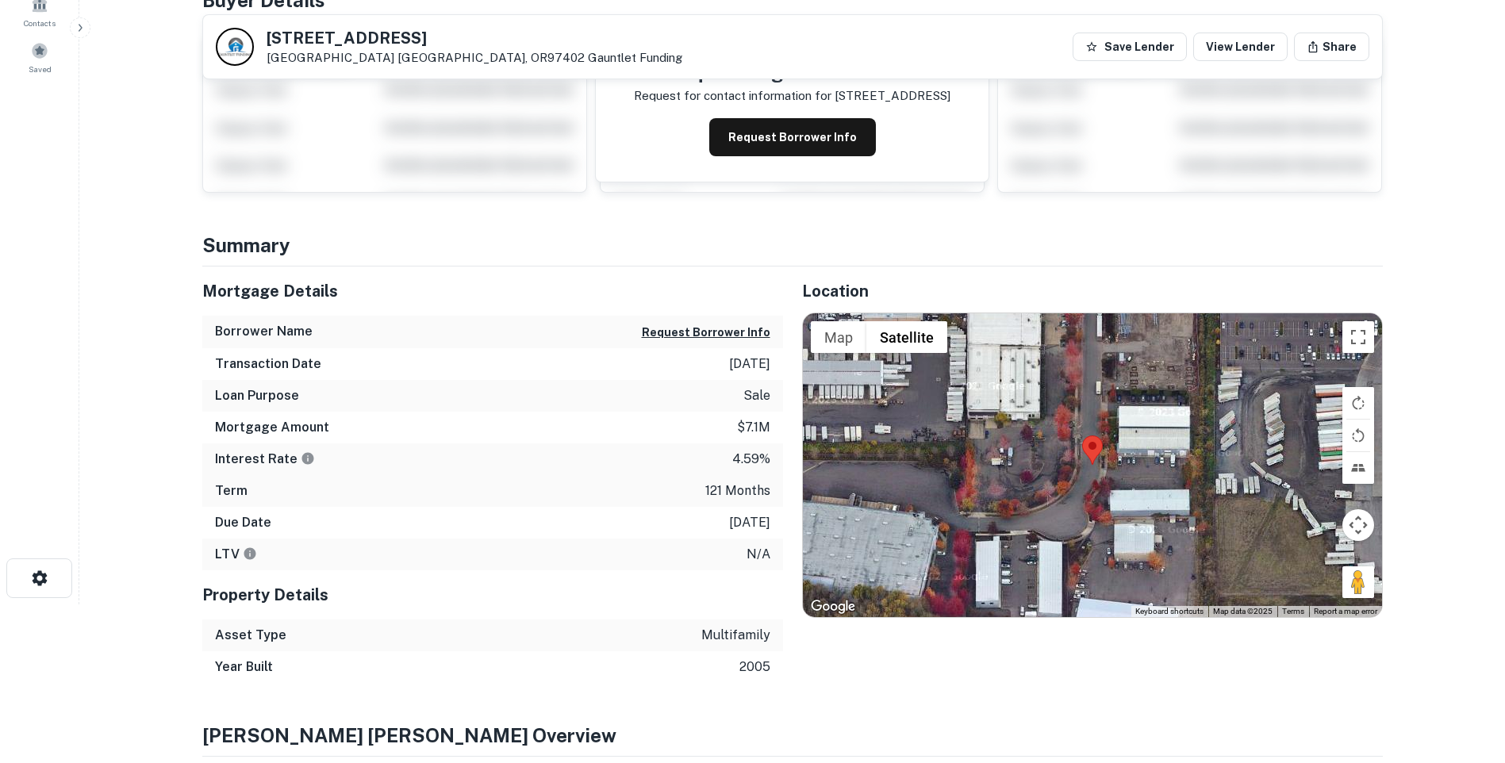 The height and width of the screenshot is (763, 1505). Describe the element at coordinates (1358, 337) in the screenshot. I see `button: Toggle fullscreen view` at that location.